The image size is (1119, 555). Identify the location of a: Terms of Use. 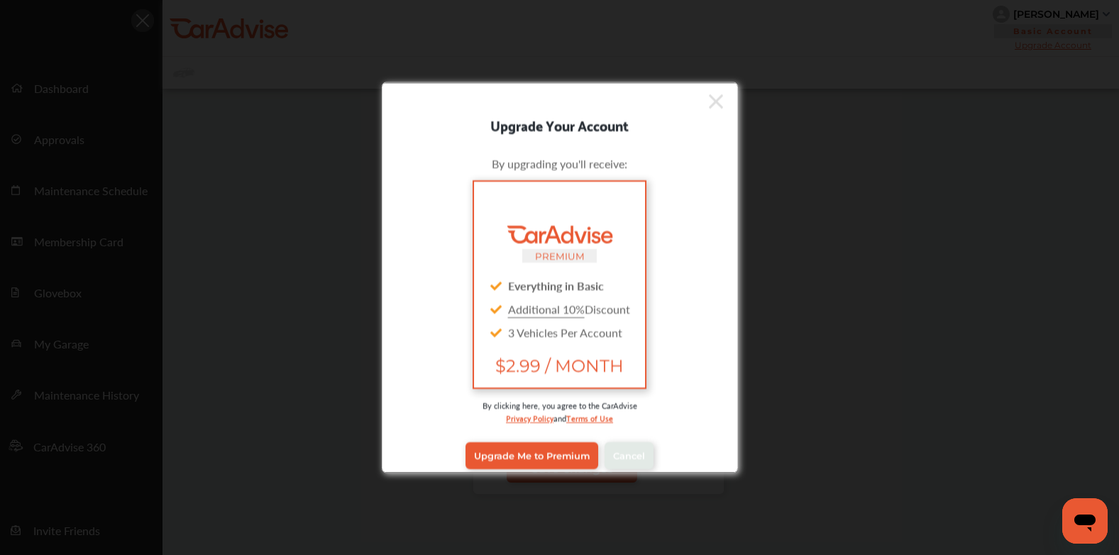
(590, 417).